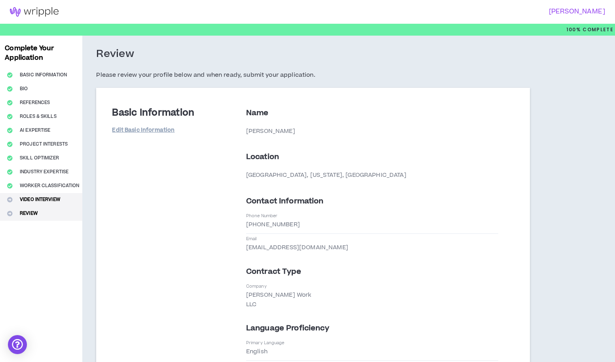 The image size is (615, 362). I want to click on p: Company, so click(256, 286).